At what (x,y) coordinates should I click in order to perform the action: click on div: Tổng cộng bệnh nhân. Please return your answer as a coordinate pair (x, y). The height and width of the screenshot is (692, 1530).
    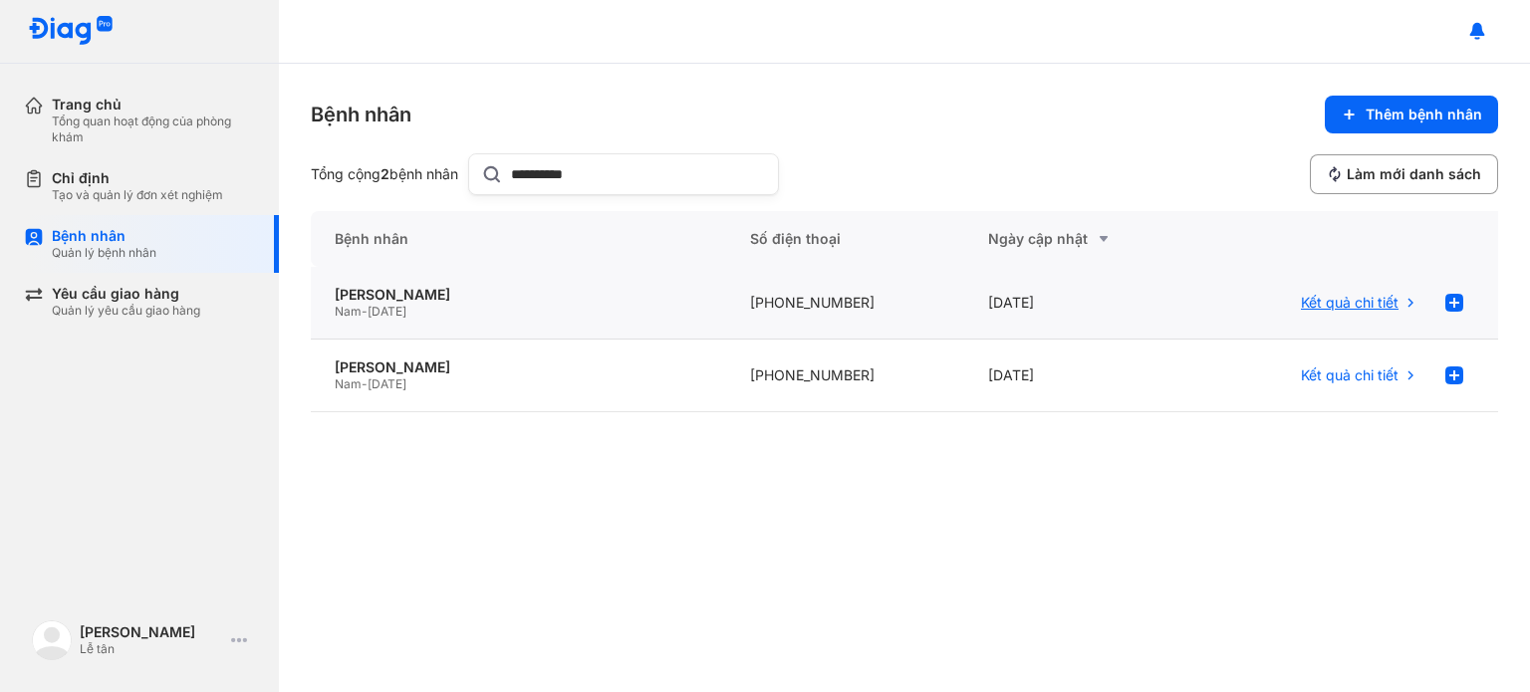
    Looking at the image, I should click on (386, 174).